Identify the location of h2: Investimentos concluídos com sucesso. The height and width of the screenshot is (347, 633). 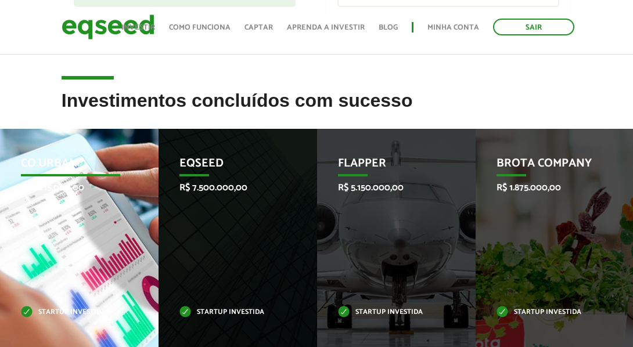
(316, 109).